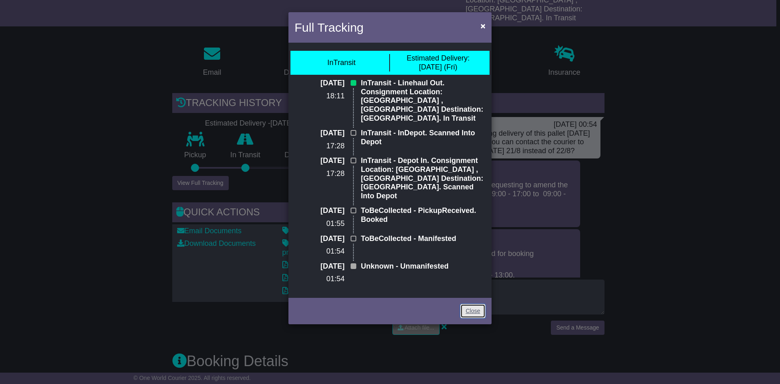 The height and width of the screenshot is (384, 780). Describe the element at coordinates (319, 96) in the screenshot. I see `p: 18:11` at that location.